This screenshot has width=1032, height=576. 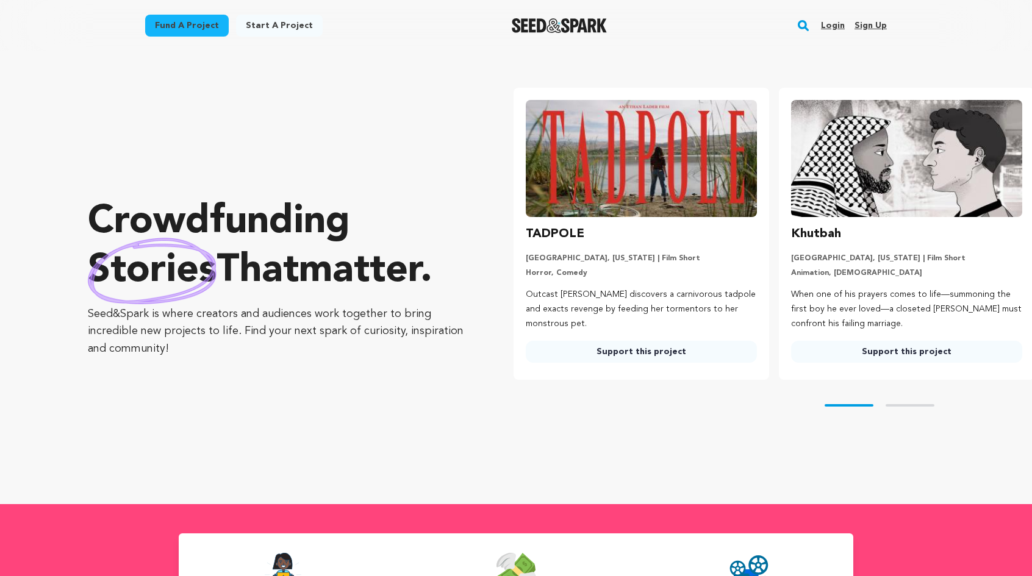 I want to click on h3: Khutbah, so click(x=816, y=234).